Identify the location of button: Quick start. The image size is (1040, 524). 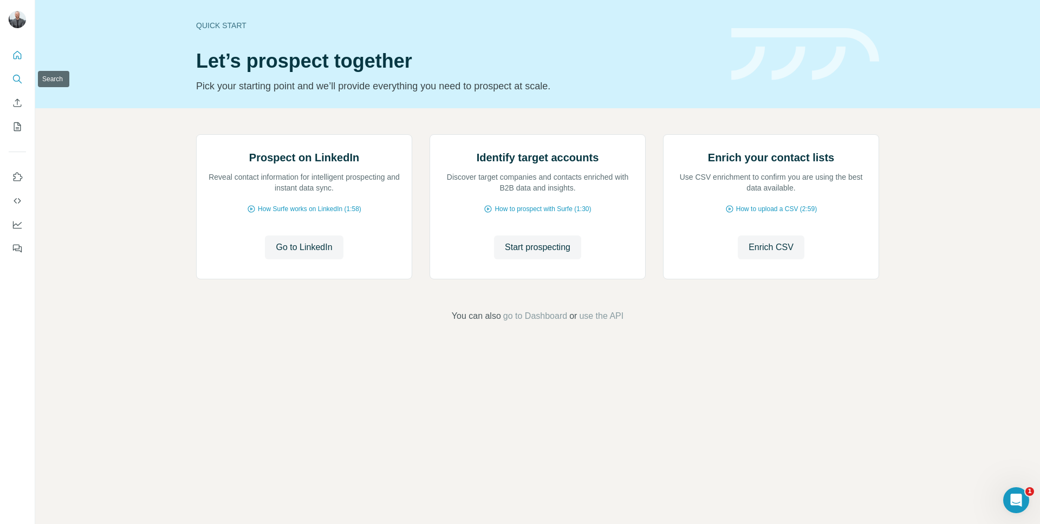
(17, 55).